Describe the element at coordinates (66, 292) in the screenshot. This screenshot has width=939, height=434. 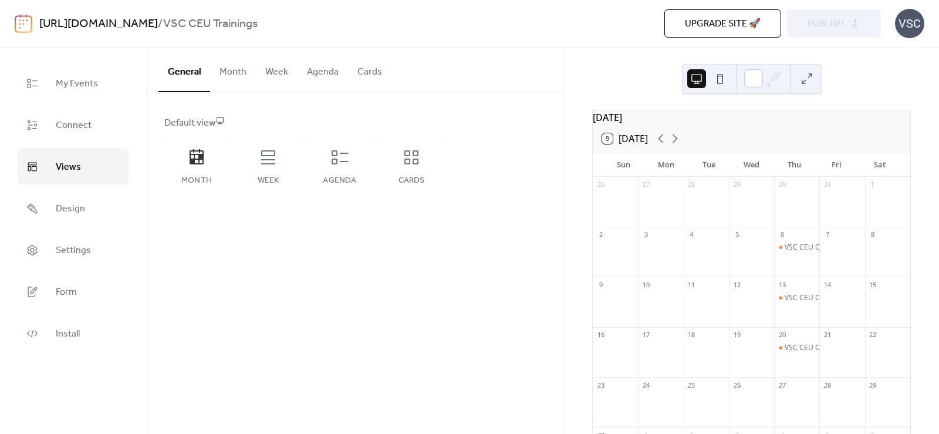
I see `span: Form` at that location.